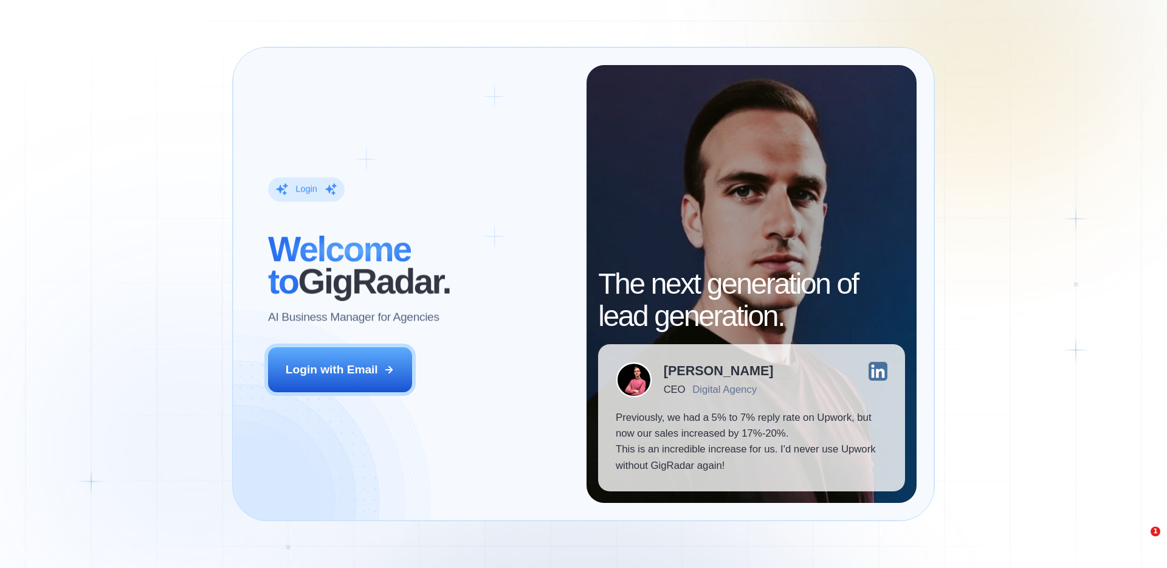  What do you see at coordinates (332, 369) in the screenshot?
I see `div: Login with Email` at bounding box center [332, 369].